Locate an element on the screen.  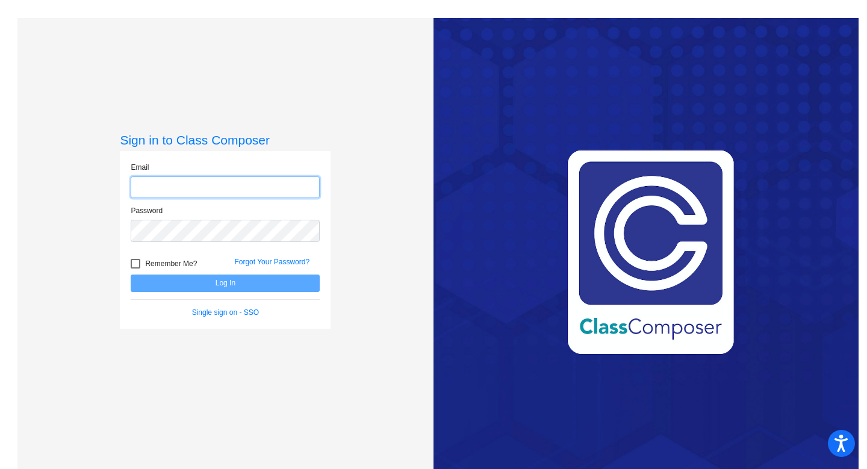
h3: Sign in to Class Composer is located at coordinates (225, 140).